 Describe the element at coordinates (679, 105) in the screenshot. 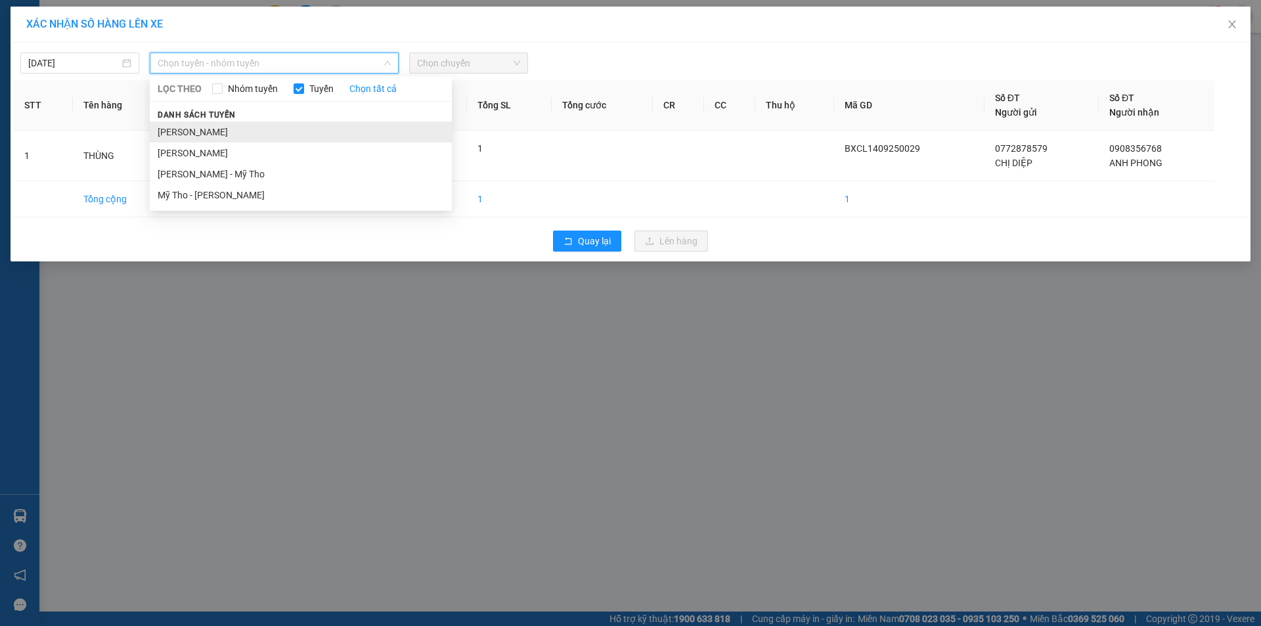

I see `th: CR` at that location.